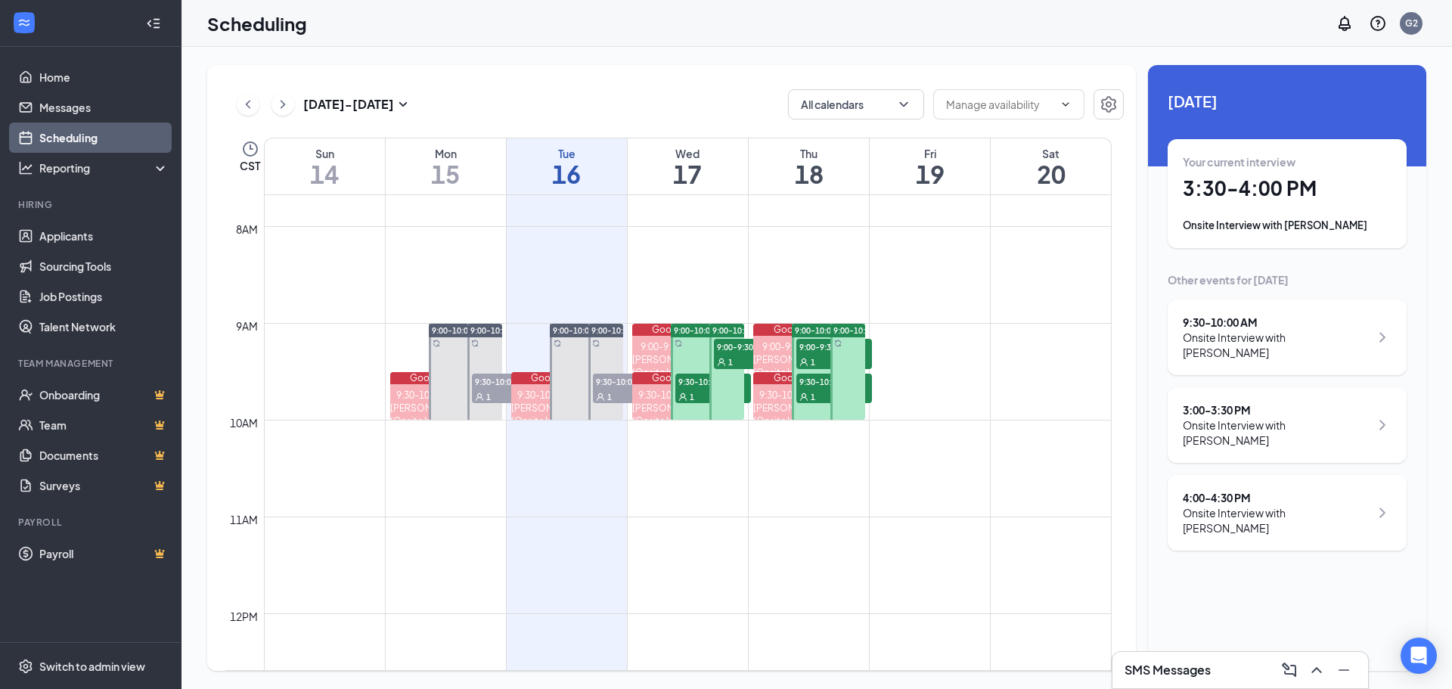  What do you see at coordinates (1109, 104) in the screenshot?
I see `button: Settings` at bounding box center [1109, 104].